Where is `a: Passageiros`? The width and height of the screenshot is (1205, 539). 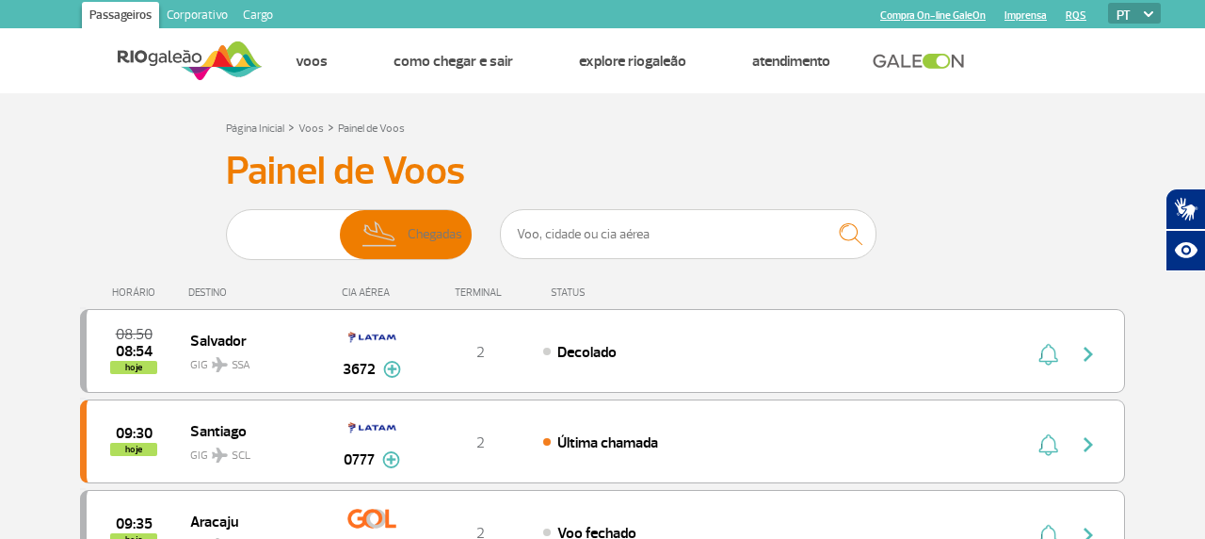
a: Passageiros is located at coordinates (121, 17).